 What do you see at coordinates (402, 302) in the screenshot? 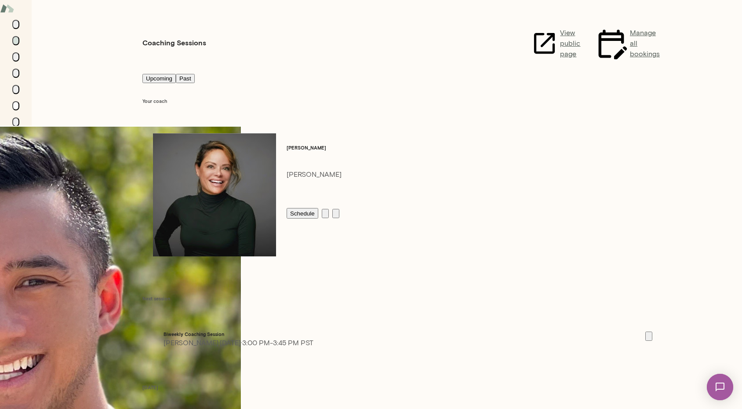
I see `h6: Next session` at bounding box center [402, 302].